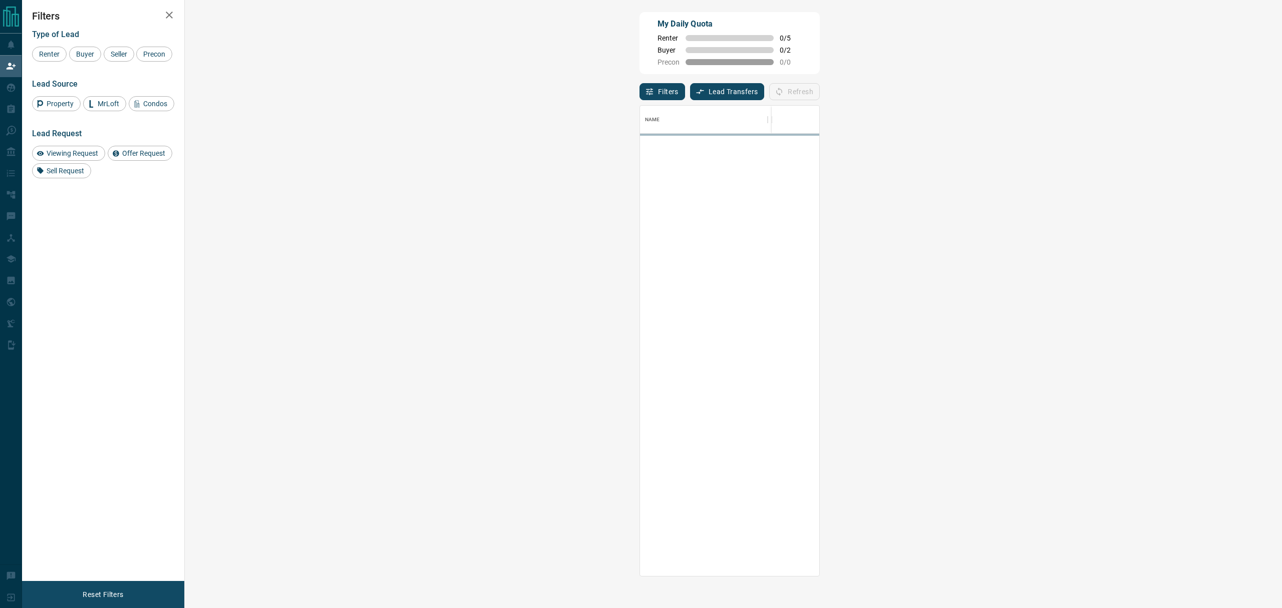 The width and height of the screenshot is (1282, 608). I want to click on span: Property, so click(60, 104).